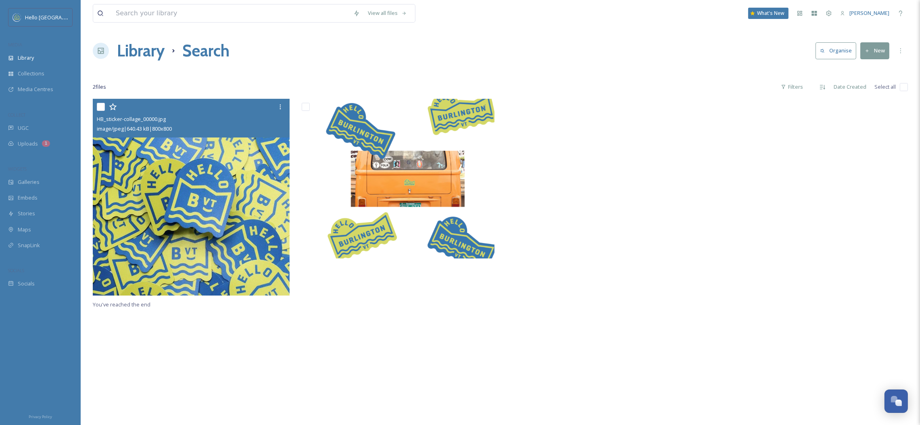 The height and width of the screenshot is (425, 920). What do you see at coordinates (27, 198) in the screenshot?
I see `span: Embeds` at bounding box center [27, 198].